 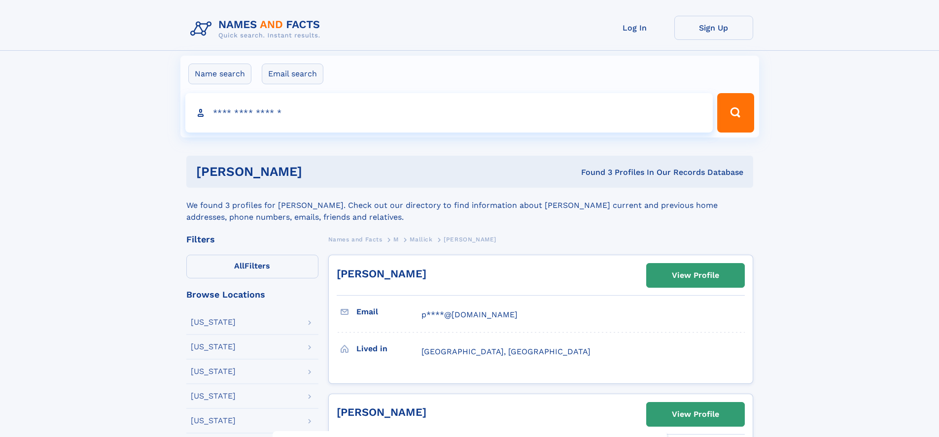 What do you see at coordinates (252, 240) in the screenshot?
I see `div: Filters` at bounding box center [252, 240].